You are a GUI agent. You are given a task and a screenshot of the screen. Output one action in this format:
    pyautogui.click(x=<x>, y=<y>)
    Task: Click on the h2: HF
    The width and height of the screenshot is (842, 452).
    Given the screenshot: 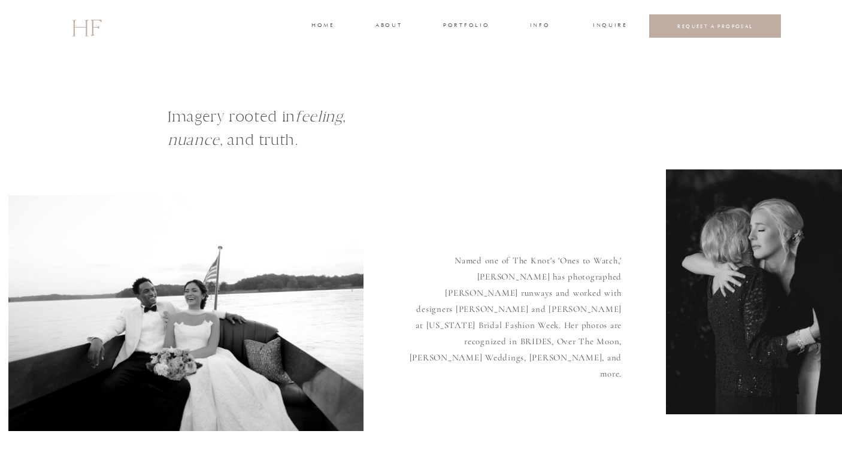 What is the action you would take?
    pyautogui.click(x=86, y=26)
    